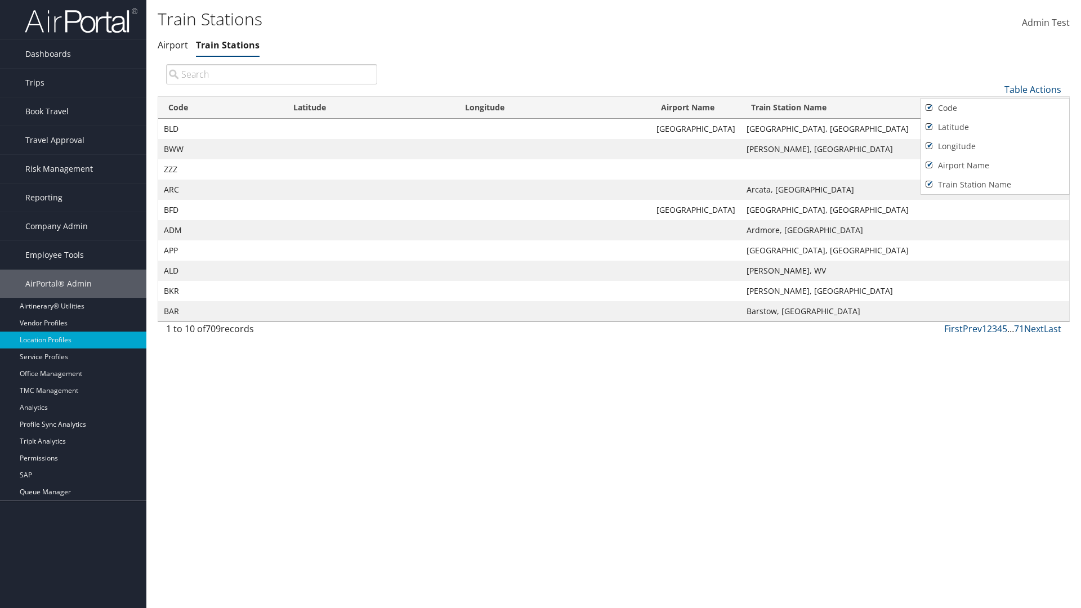  Describe the element at coordinates (55, 140) in the screenshot. I see `span: Travel Approval` at that location.